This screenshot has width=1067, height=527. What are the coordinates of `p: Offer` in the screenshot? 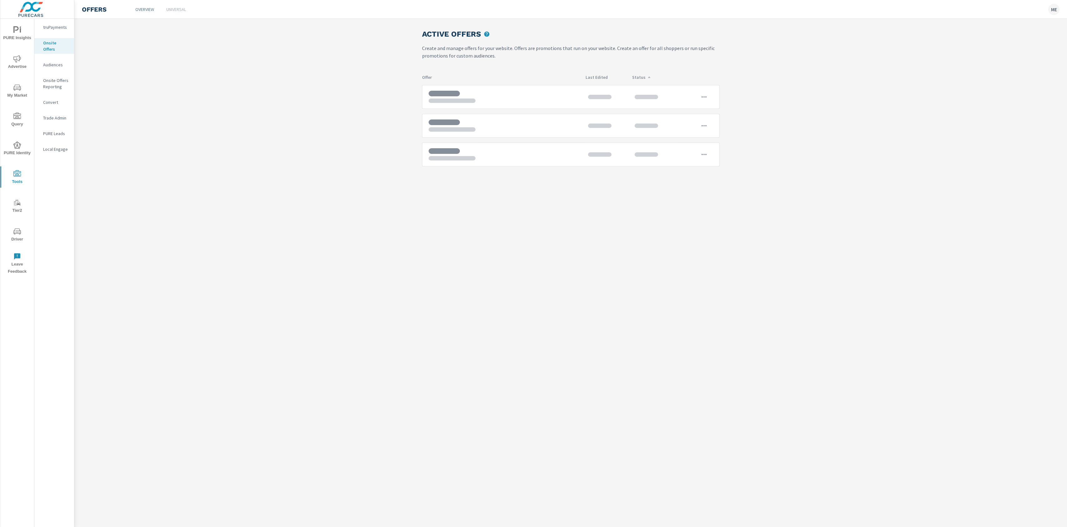 It's located at (504, 77).